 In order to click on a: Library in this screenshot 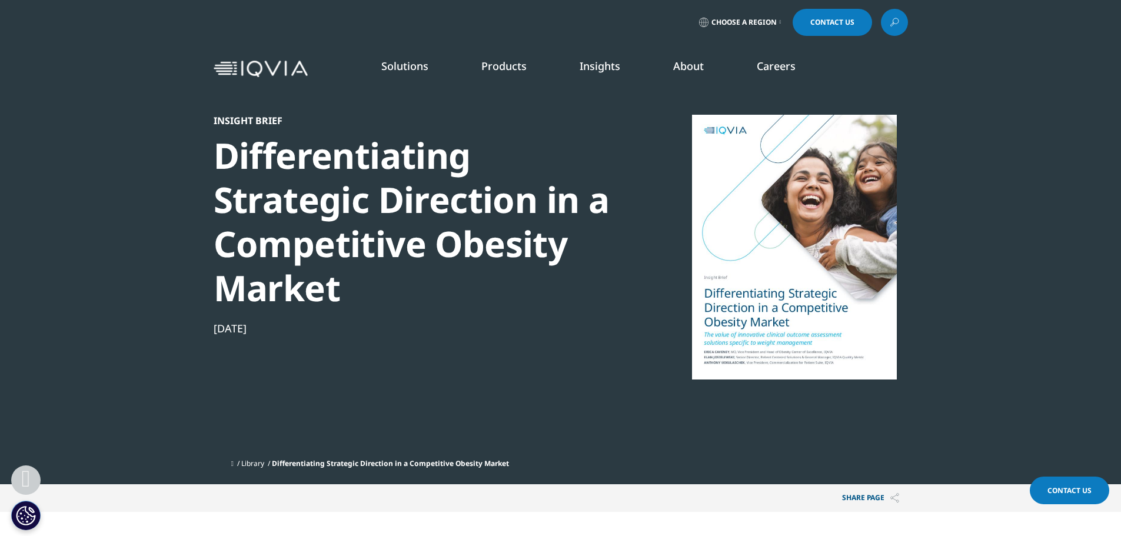, I will do `click(252, 463)`.